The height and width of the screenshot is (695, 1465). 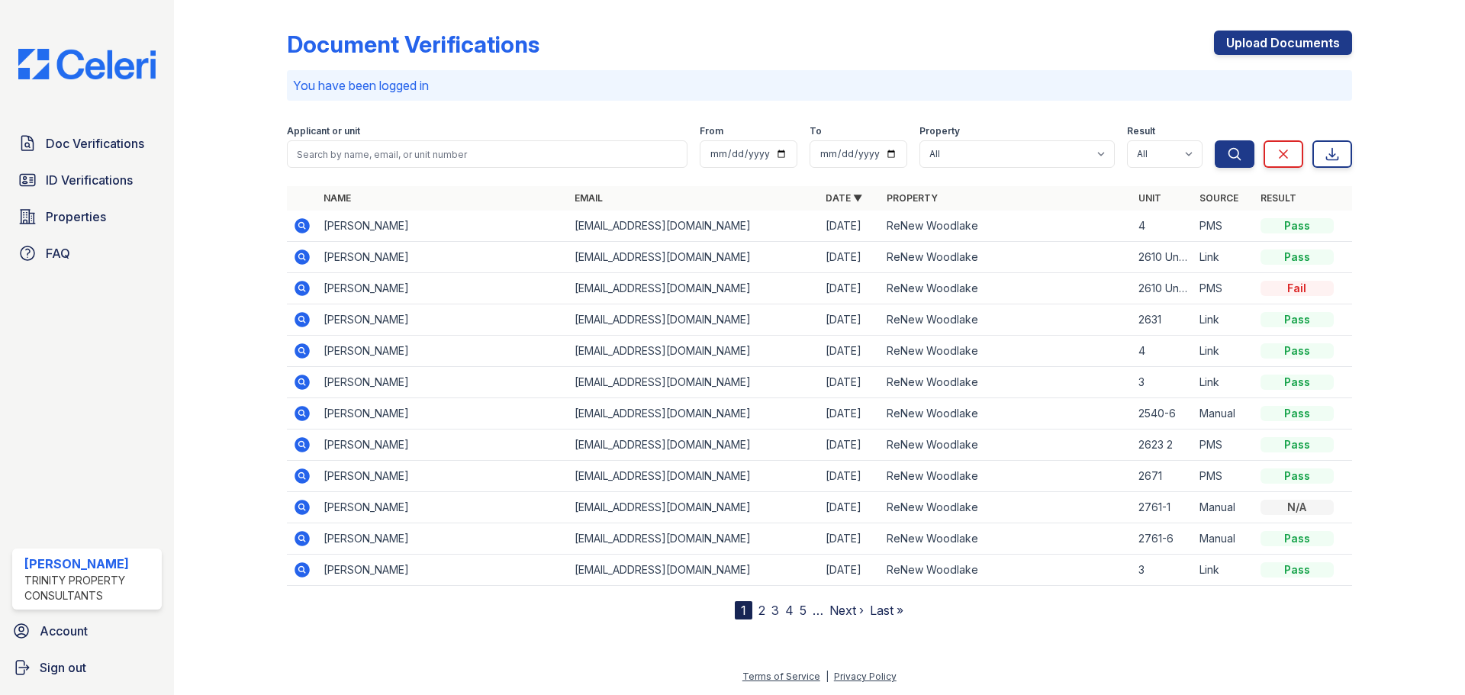 What do you see at coordinates (1163, 507) in the screenshot?
I see `td: 2761-1` at bounding box center [1163, 507].